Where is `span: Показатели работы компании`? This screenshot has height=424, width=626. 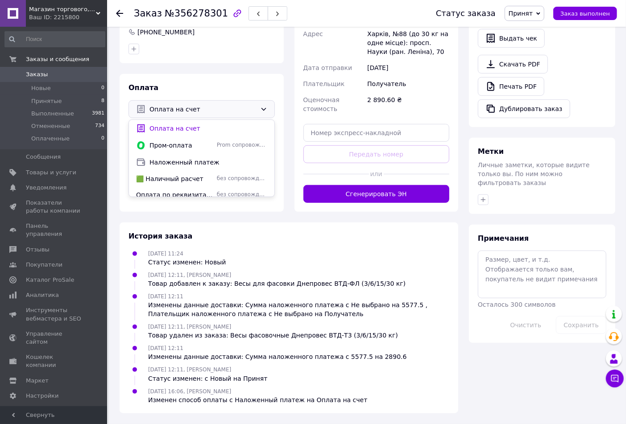
span: Показатели работы компании is located at coordinates (54, 207).